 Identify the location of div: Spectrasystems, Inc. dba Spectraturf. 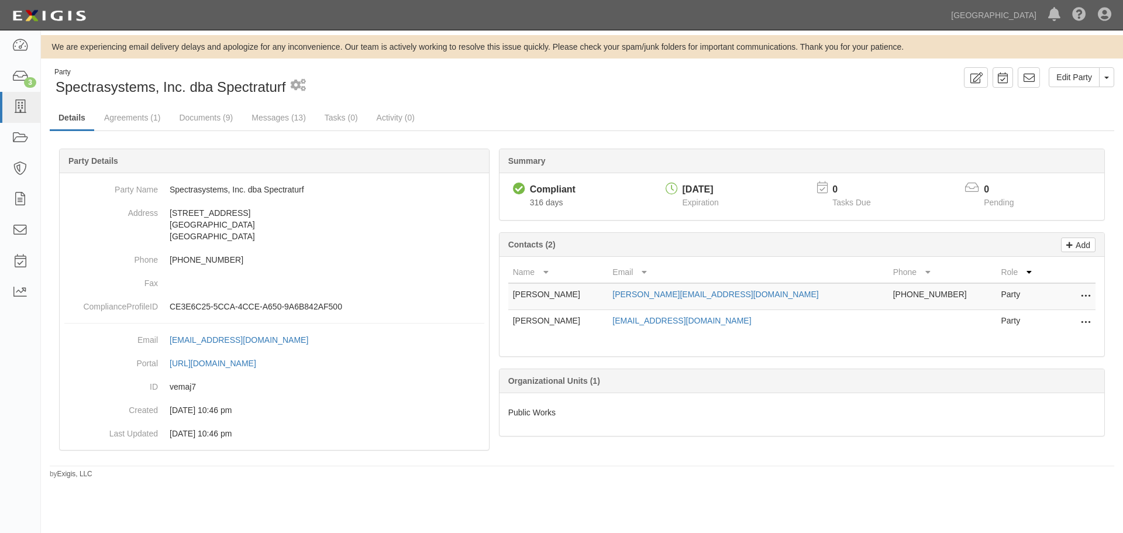
(311, 82).